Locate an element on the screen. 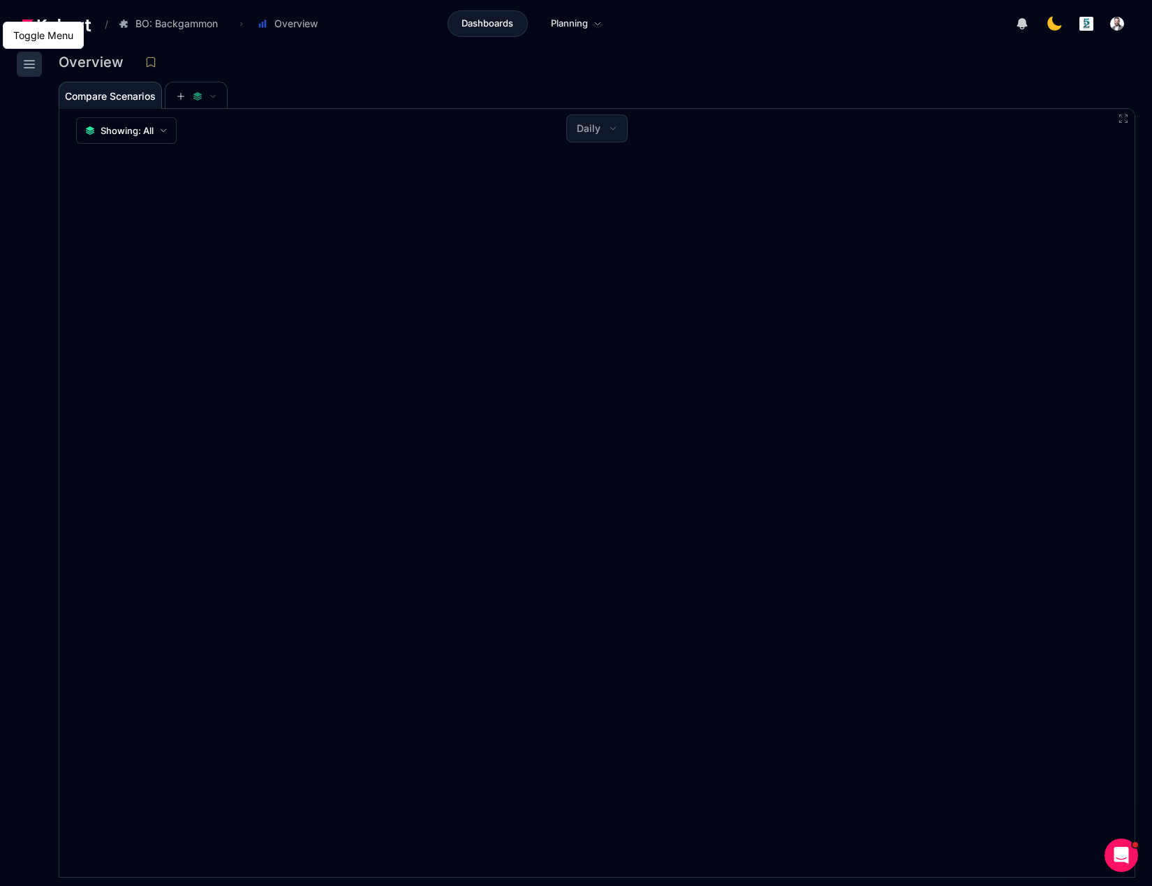 This screenshot has height=886, width=1152. span: Showing: All is located at coordinates (127, 131).